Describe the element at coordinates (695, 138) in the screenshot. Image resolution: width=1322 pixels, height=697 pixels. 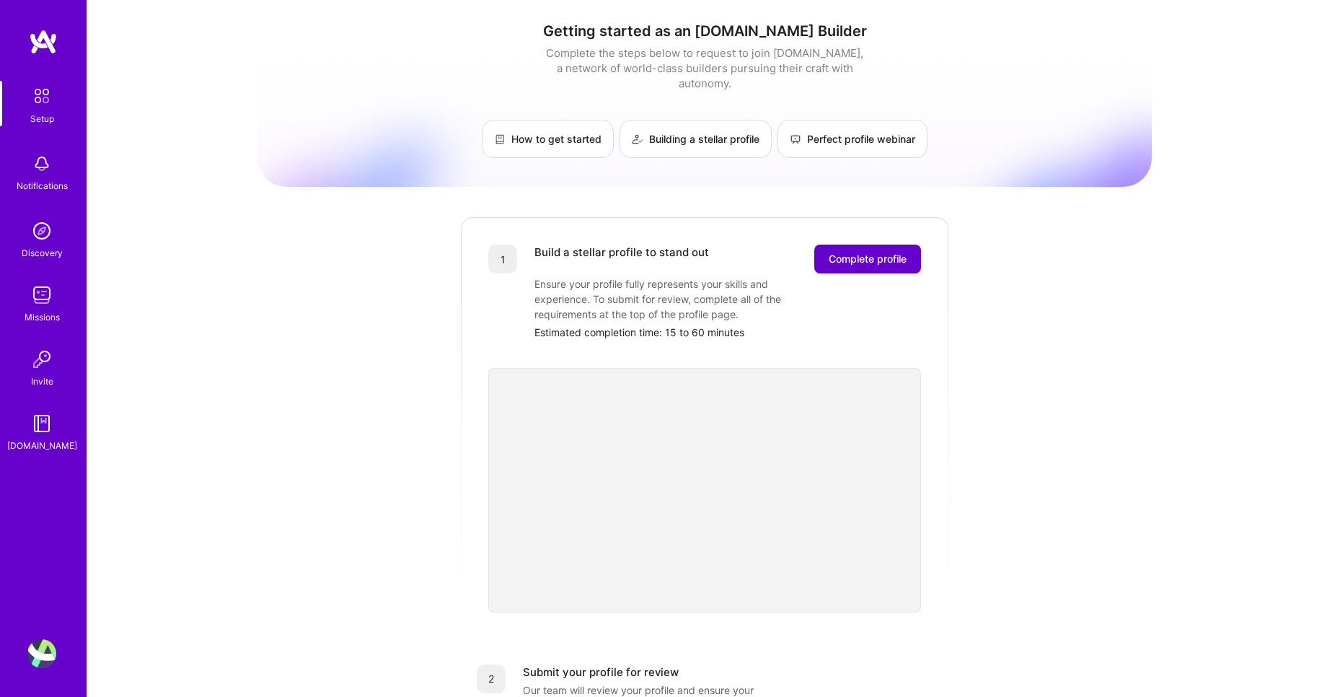
I see `a: Building a stellar profile` at that location.